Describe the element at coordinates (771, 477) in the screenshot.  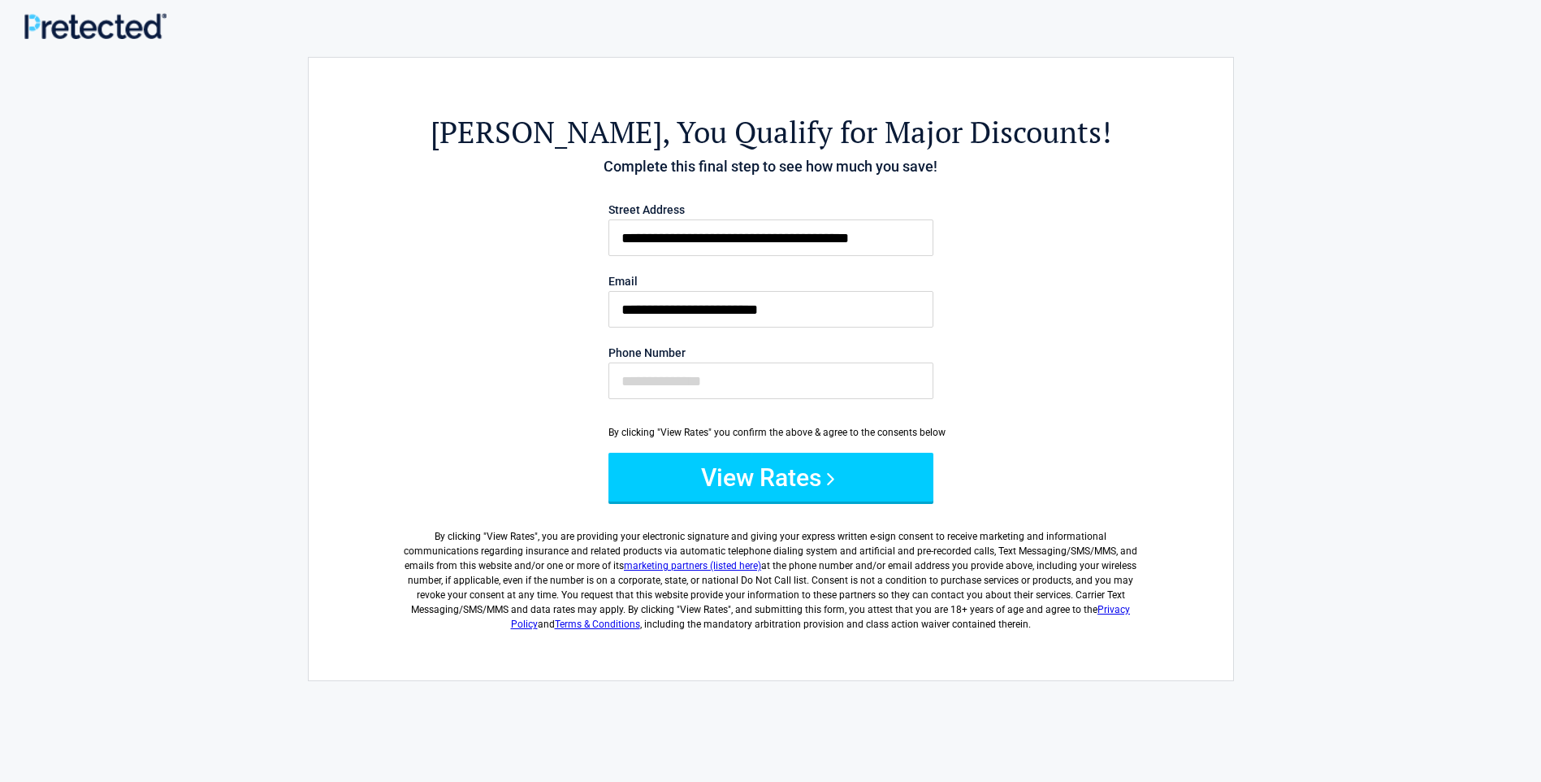
I see `button: View Rates` at that location.